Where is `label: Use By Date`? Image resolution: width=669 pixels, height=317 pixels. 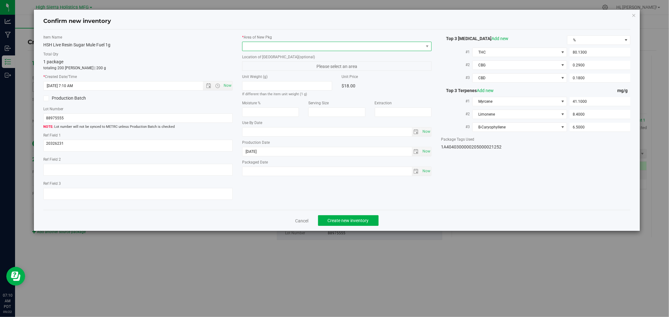 label: Use By Date is located at coordinates (337, 123).